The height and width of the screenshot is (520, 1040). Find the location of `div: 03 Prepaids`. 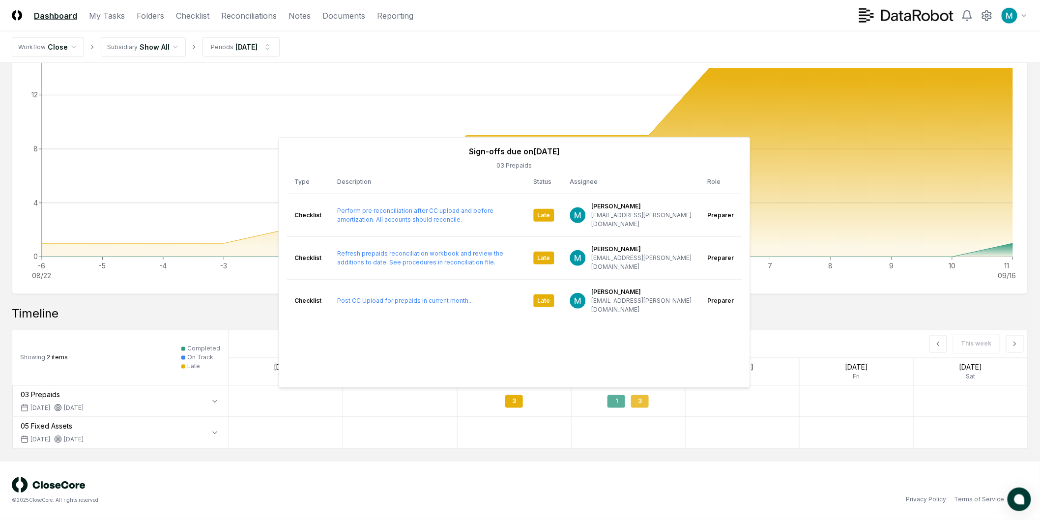

div: 03 Prepaids is located at coordinates (52, 395).